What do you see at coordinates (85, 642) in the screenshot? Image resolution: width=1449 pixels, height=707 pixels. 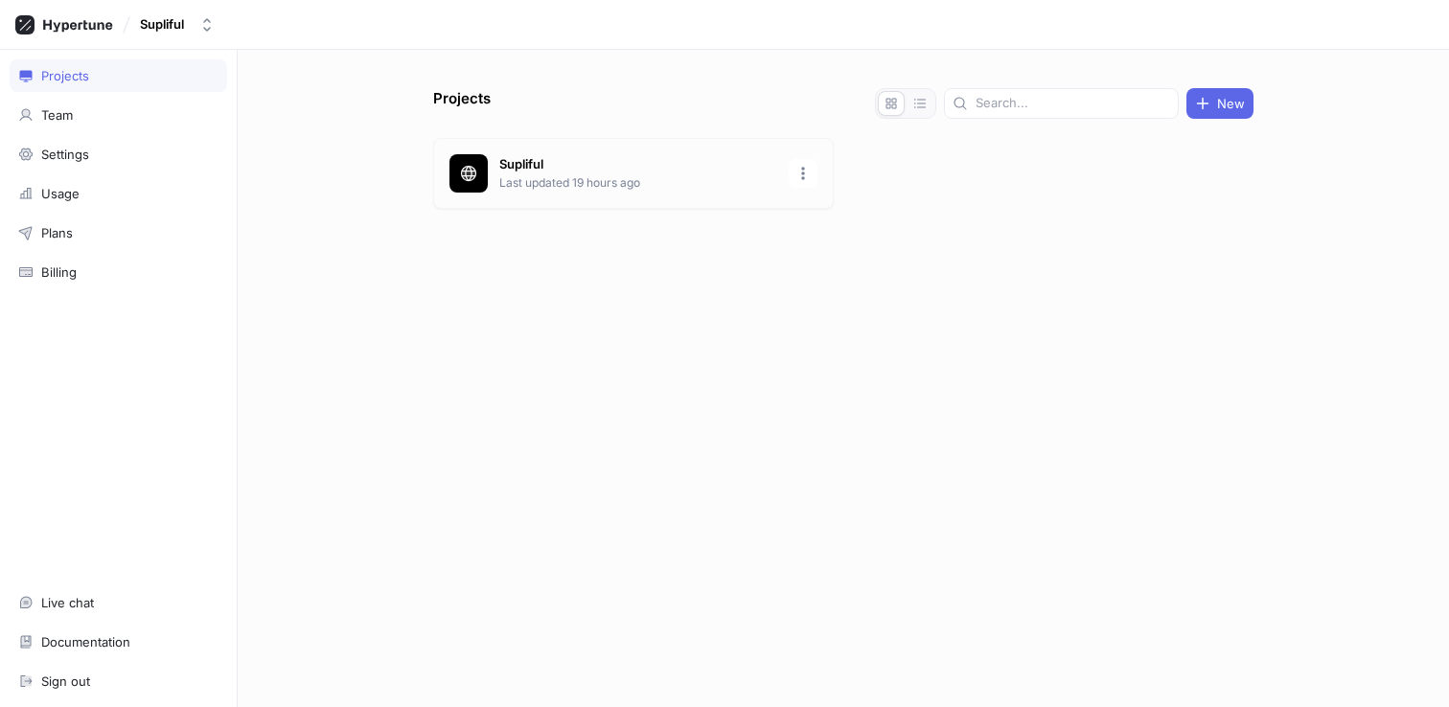 I see `div: Documentation` at bounding box center [85, 642].